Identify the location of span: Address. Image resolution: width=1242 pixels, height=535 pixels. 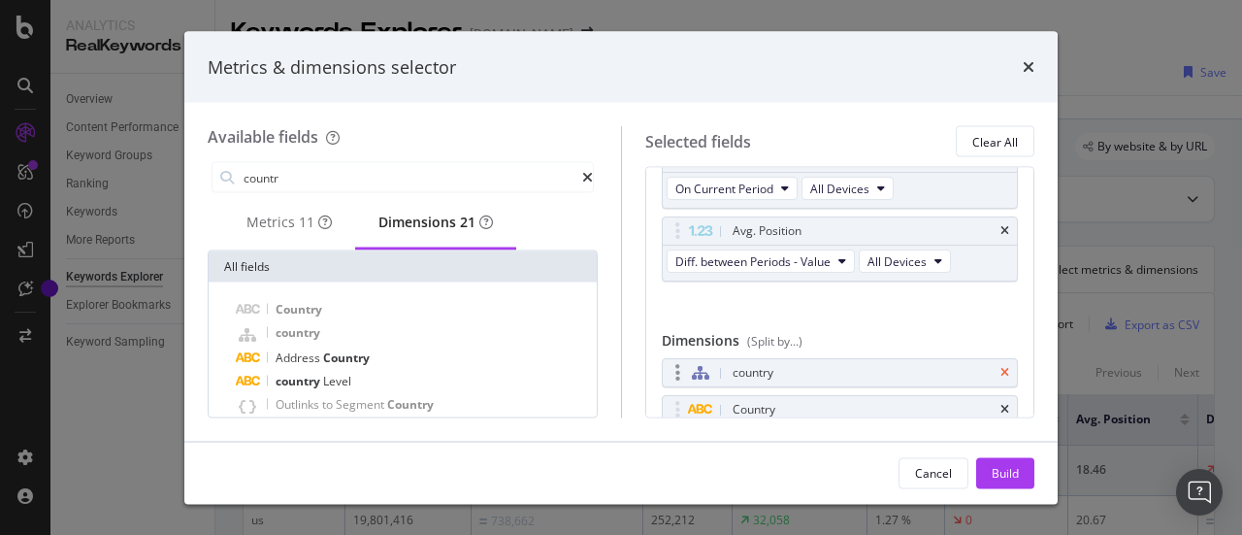
(299, 357).